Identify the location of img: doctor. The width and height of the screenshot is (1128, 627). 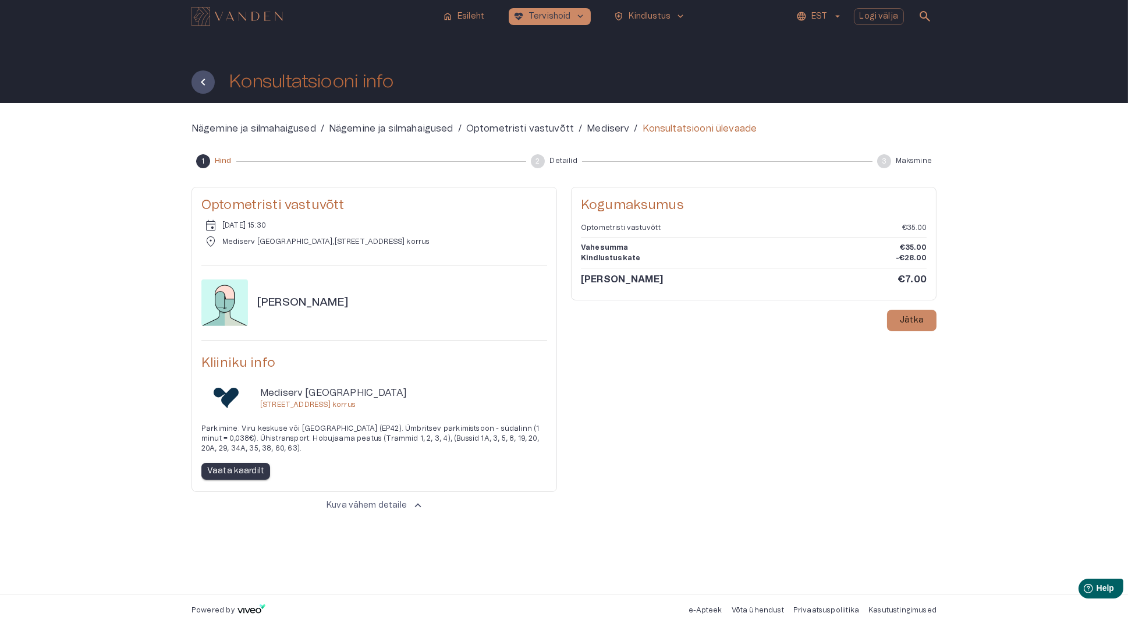
(225, 303).